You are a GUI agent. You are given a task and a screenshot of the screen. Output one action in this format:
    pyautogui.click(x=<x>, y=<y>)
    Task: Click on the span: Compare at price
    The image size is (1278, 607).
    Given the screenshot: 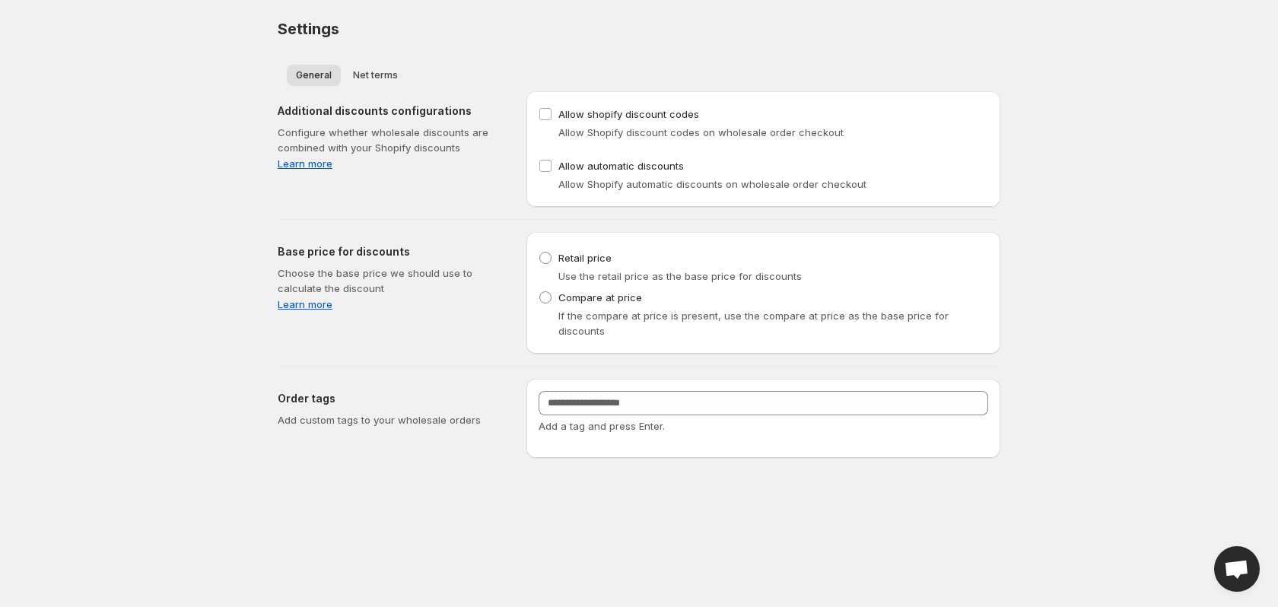 What is the action you would take?
    pyautogui.click(x=600, y=297)
    